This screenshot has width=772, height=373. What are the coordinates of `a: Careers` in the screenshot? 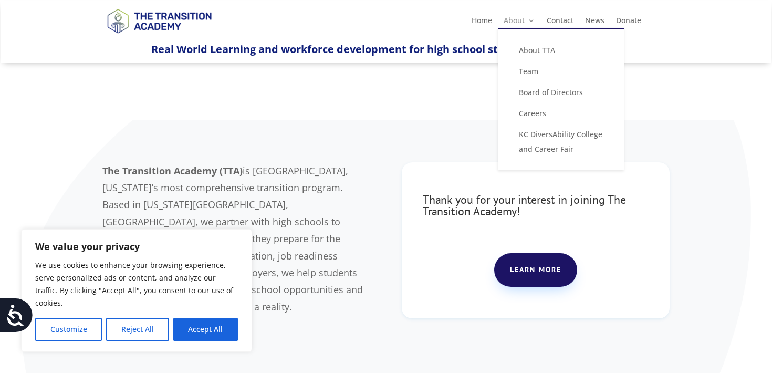 It's located at (561, 113).